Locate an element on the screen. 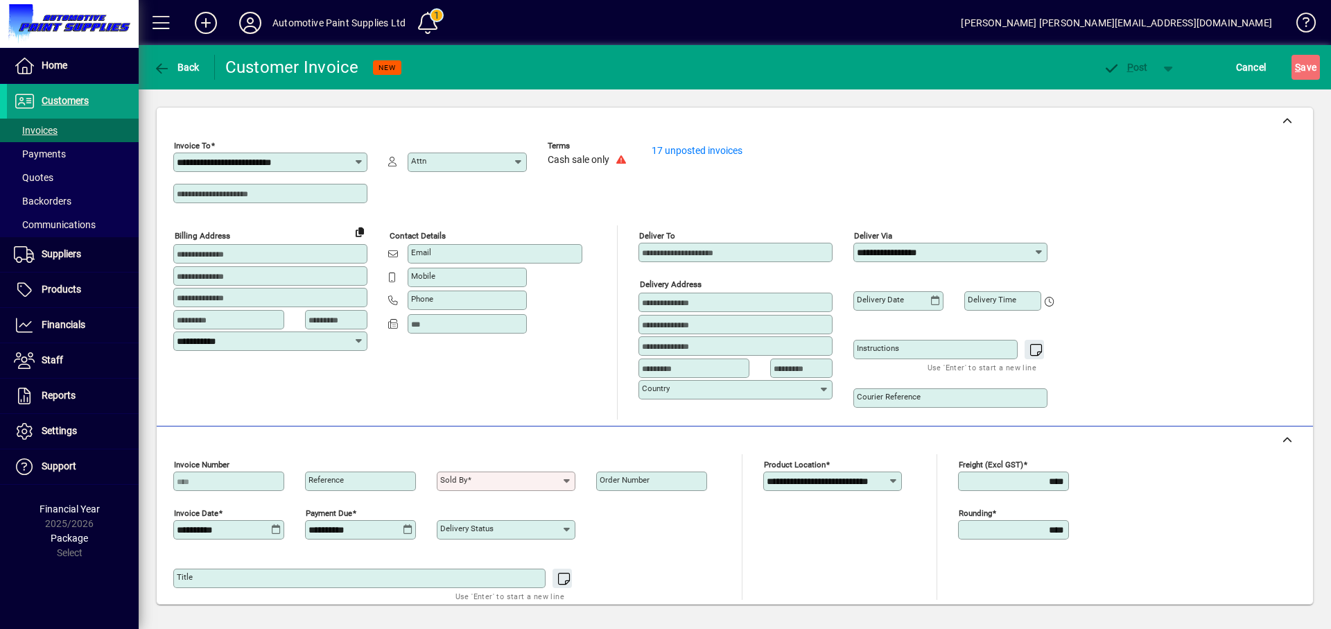 Image resolution: width=1331 pixels, height=629 pixels. button: Cancel is located at coordinates (1252, 67).